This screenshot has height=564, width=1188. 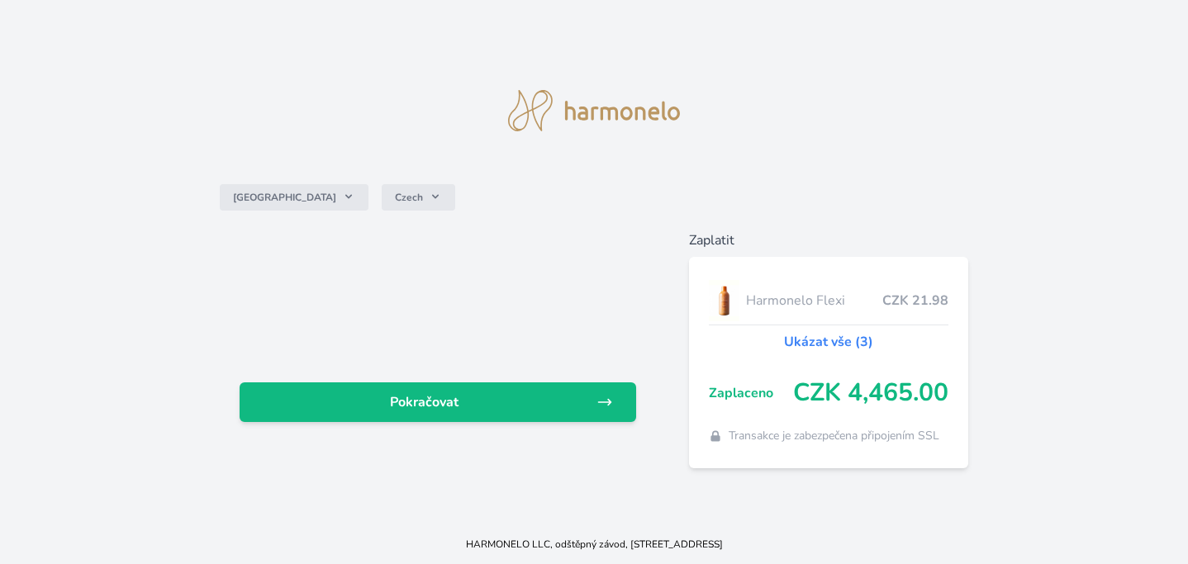 What do you see at coordinates (424, 402) in the screenshot?
I see `span: Pokračovat` at bounding box center [424, 402].